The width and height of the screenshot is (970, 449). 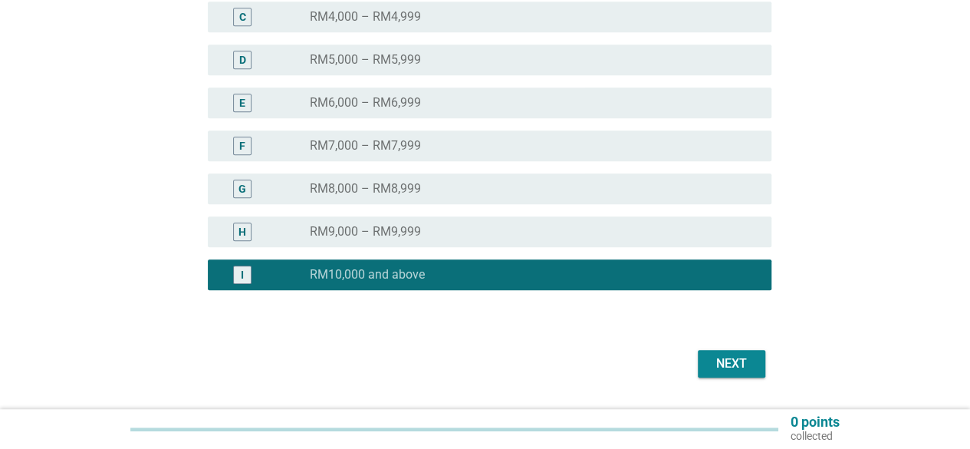 What do you see at coordinates (242, 189) in the screenshot?
I see `div: G` at bounding box center [242, 189].